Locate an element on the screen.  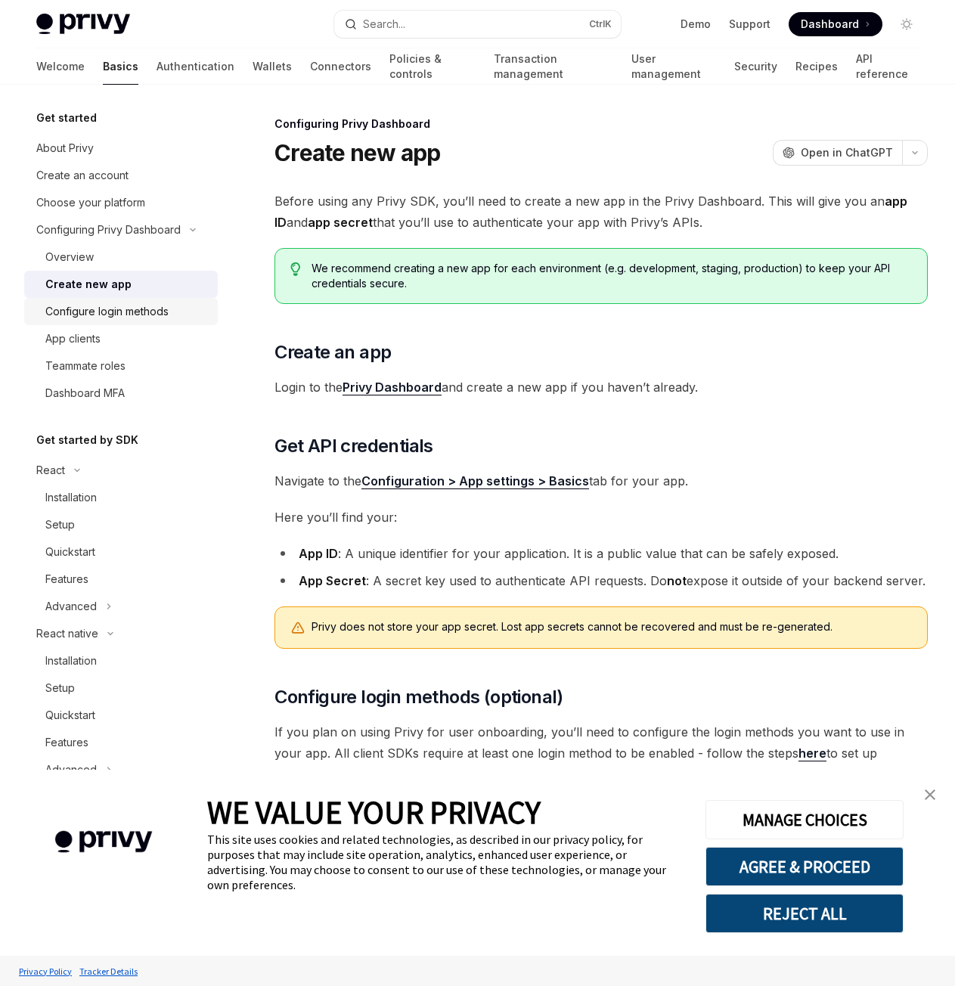
a: Connectors is located at coordinates (340, 67).